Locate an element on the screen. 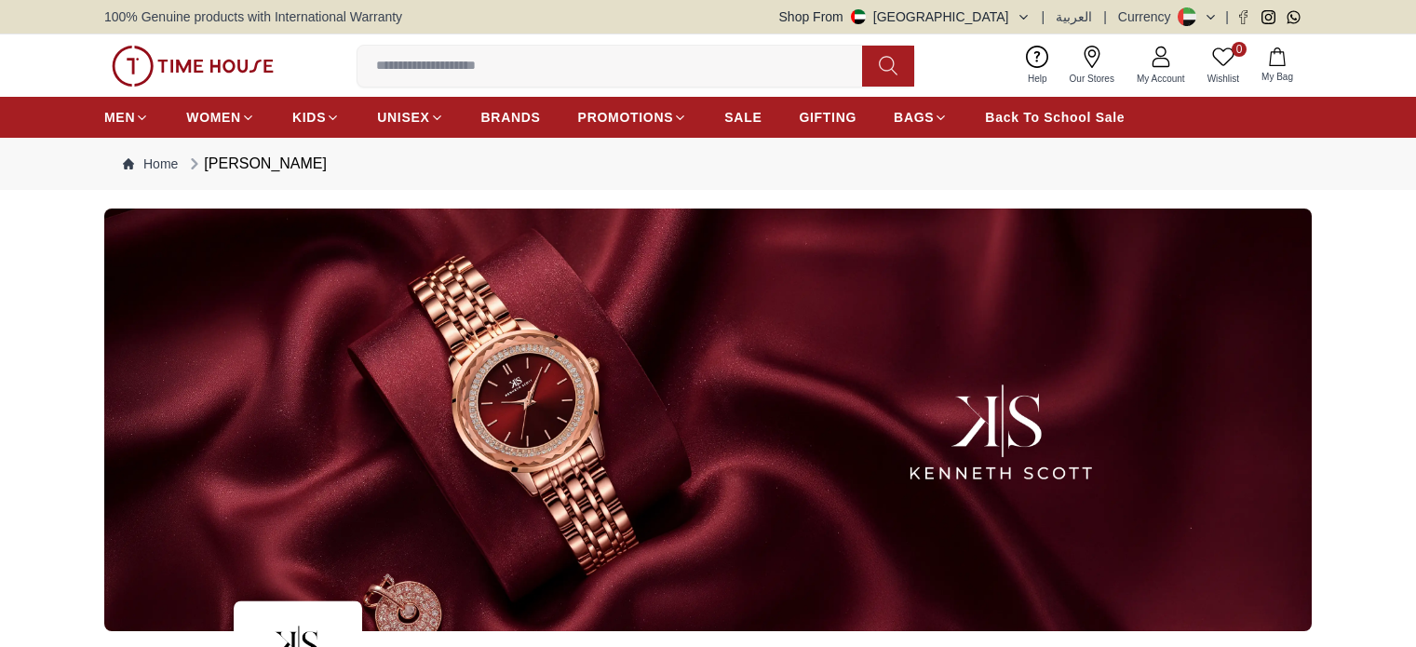 This screenshot has width=1416, height=647. a: WOMEN is located at coordinates (221, 117).